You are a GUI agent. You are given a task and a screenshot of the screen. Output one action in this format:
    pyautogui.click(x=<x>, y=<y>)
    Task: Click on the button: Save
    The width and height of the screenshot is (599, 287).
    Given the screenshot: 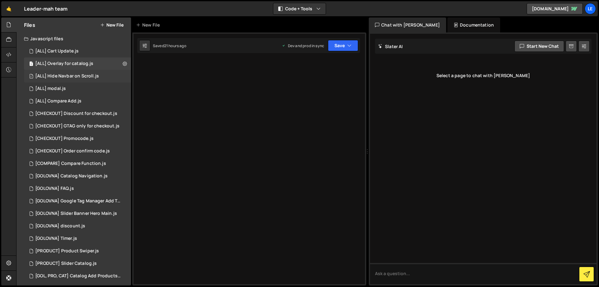 What is the action you would take?
    pyautogui.click(x=343, y=46)
    